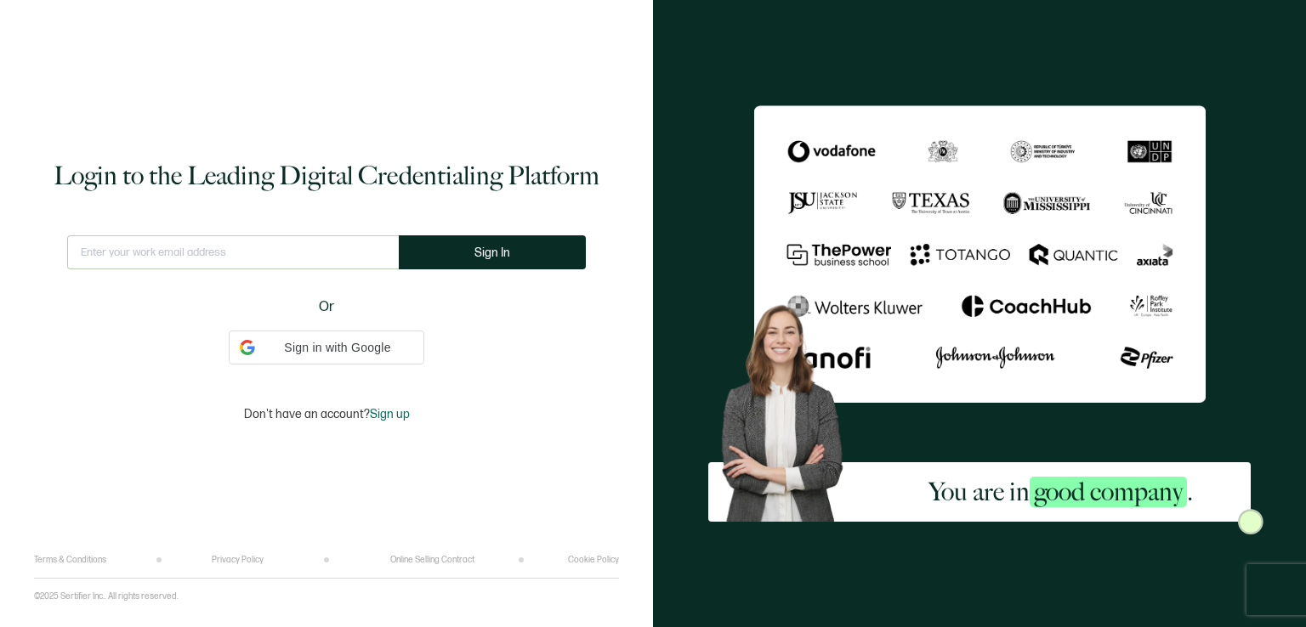  I want to click on input: Enter your work email address, so click(233, 252).